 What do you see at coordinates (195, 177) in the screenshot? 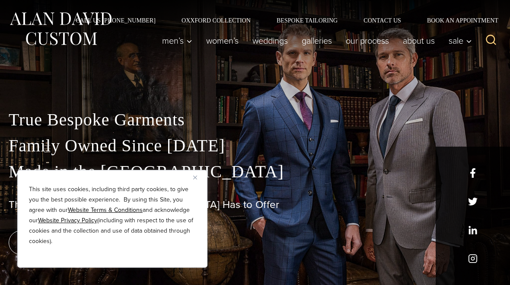
I see `img: Close` at bounding box center [195, 177].